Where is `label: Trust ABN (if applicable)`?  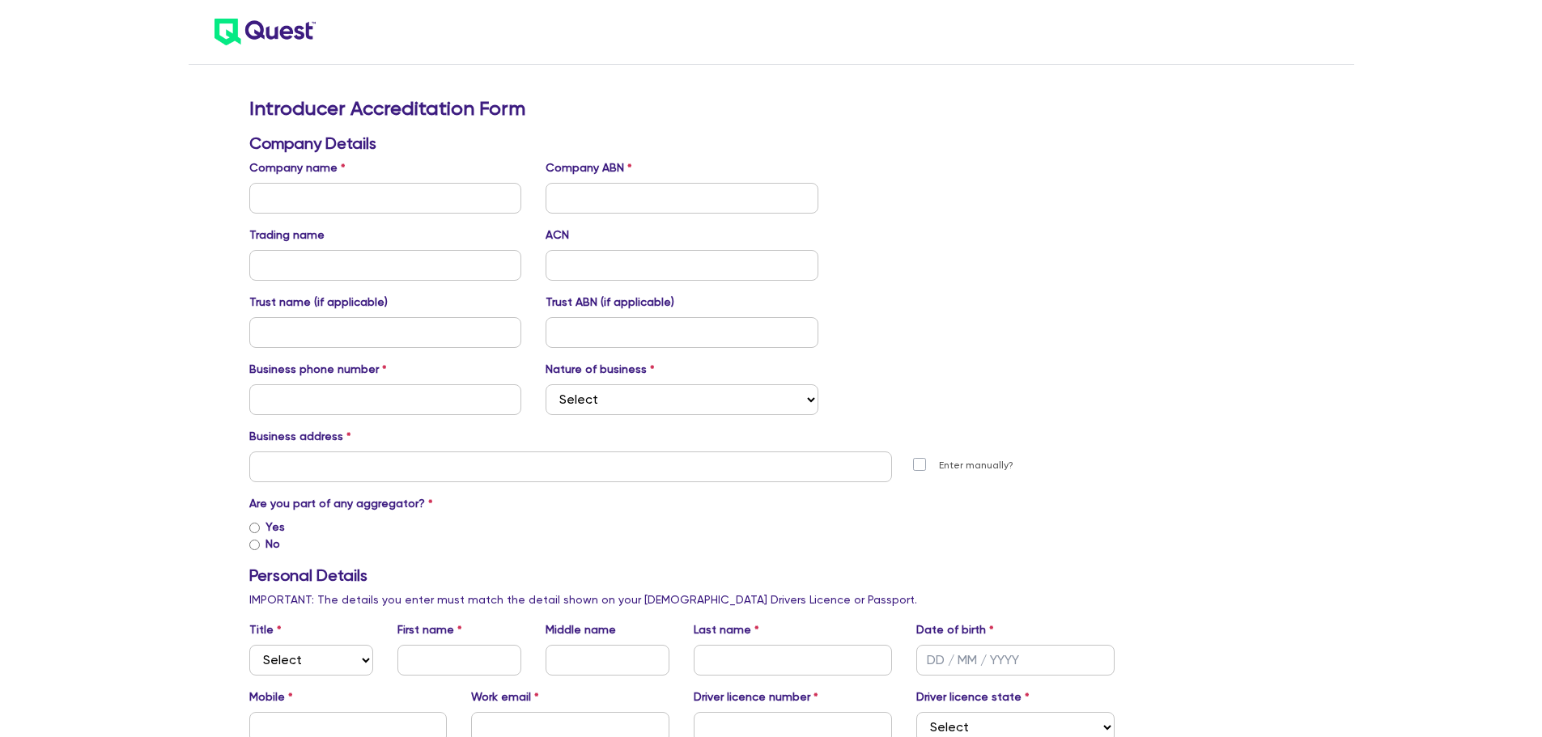
label: Trust ABN (if applicable) is located at coordinates (609, 302).